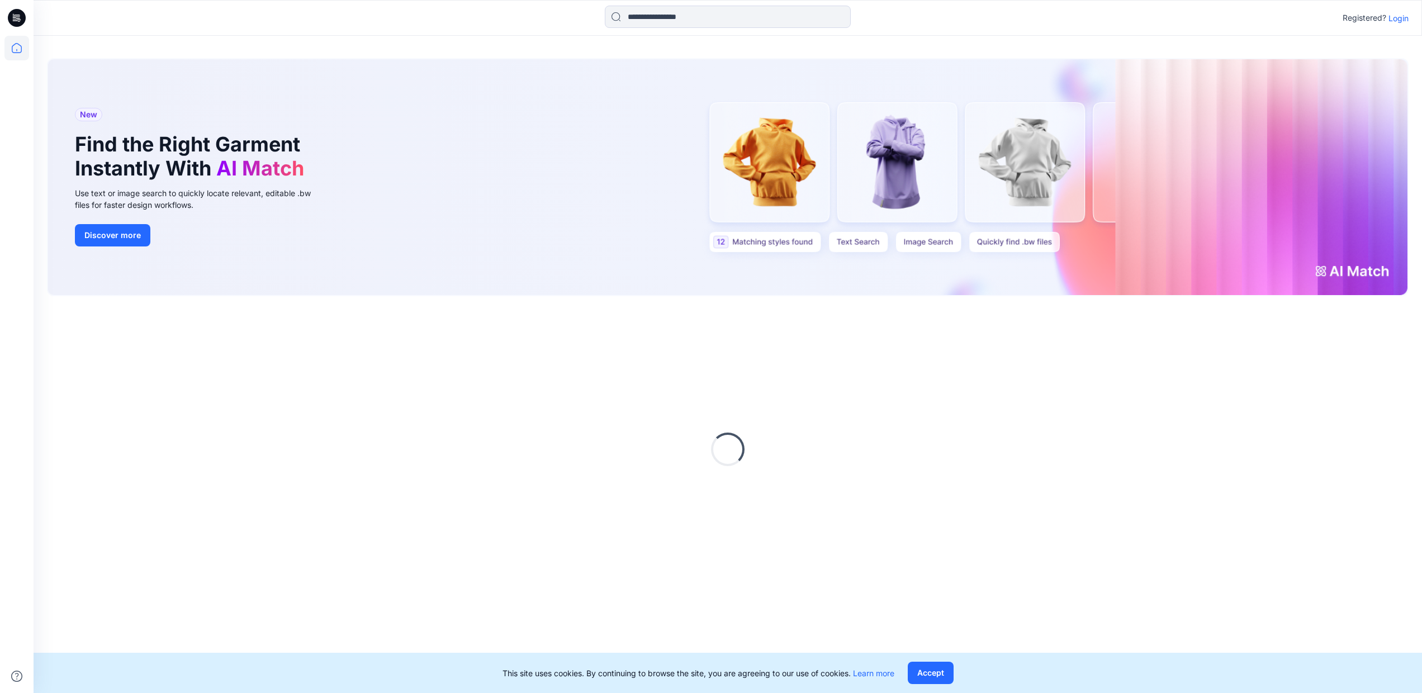 The image size is (1422, 693). I want to click on p: Registered?, so click(1365, 18).